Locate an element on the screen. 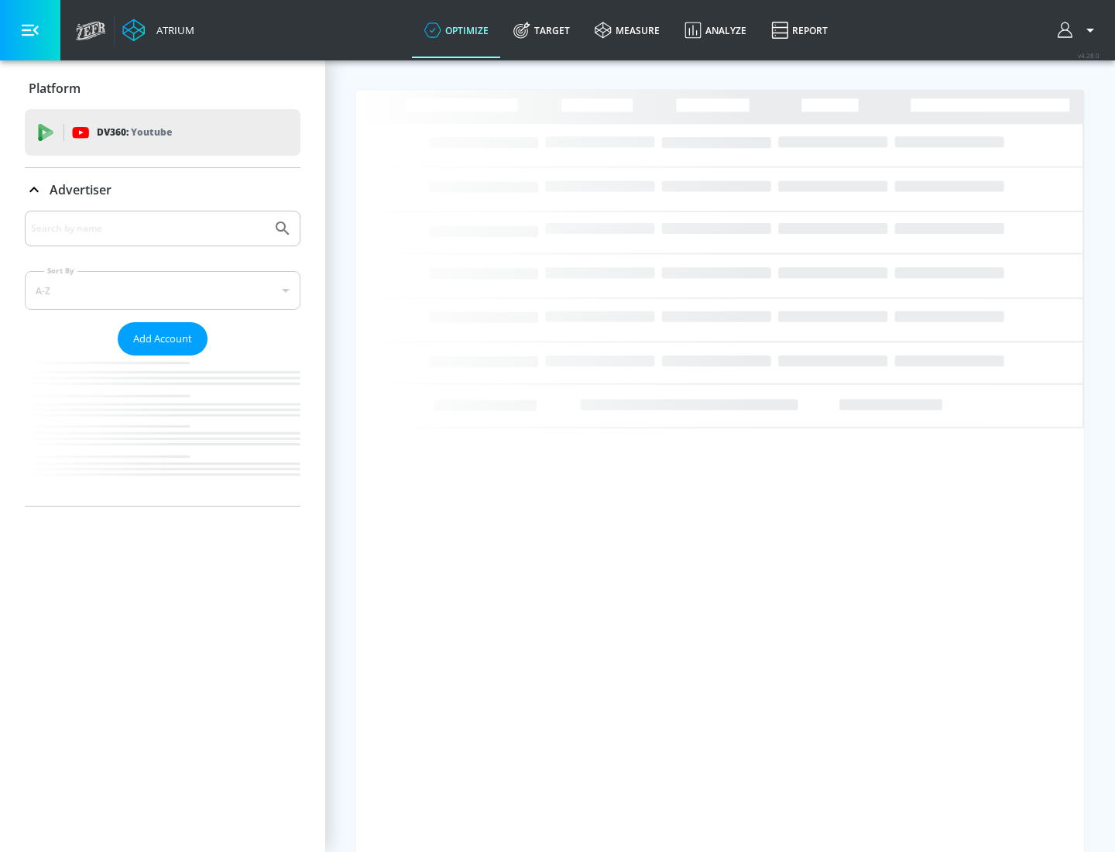 This screenshot has width=1115, height=852. p: Platform is located at coordinates (54, 88).